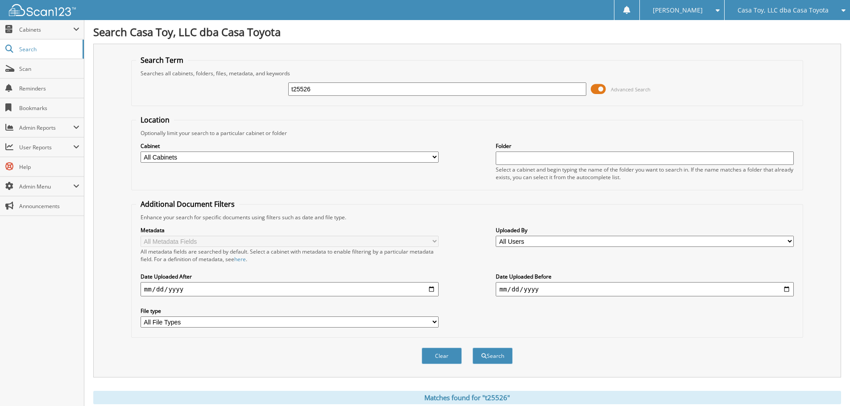 Image resolution: width=850 pixels, height=406 pixels. I want to click on button: Search, so click(492, 356).